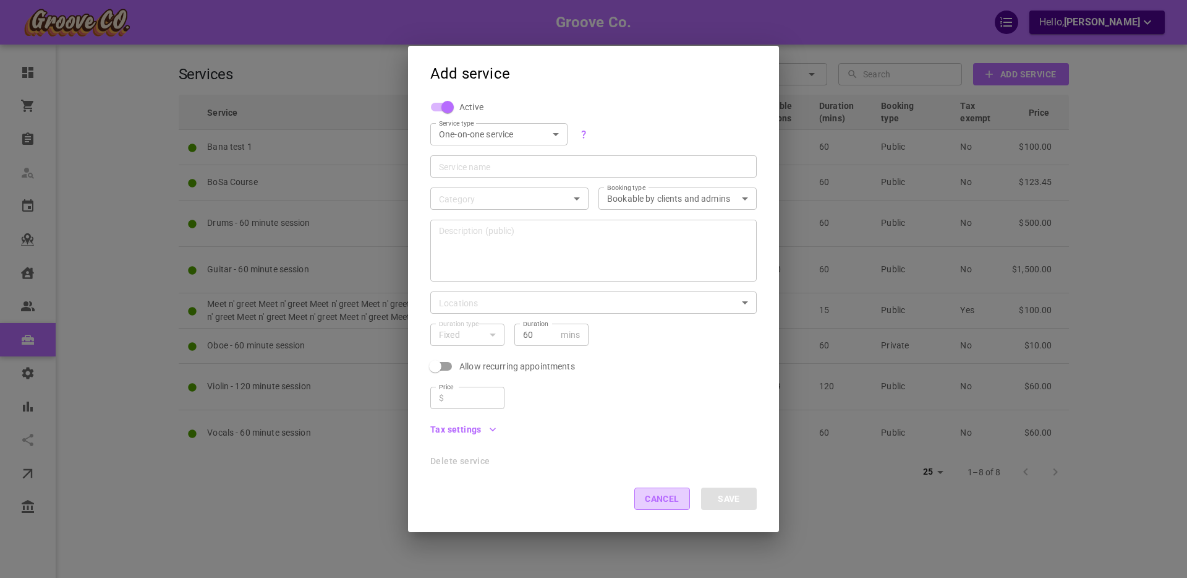  What do you see at coordinates (517, 366) in the screenshot?
I see `span: Allow recurring appointments` at bounding box center [517, 366].